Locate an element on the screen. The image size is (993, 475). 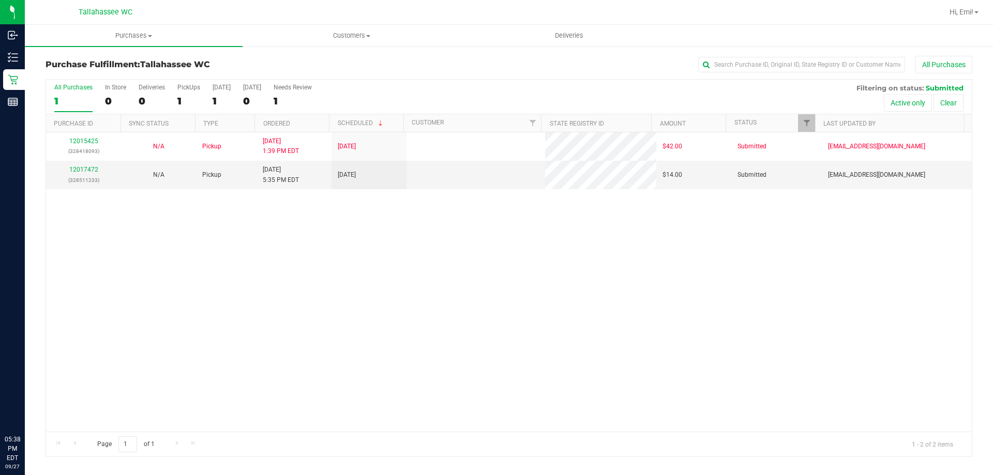
span: Hi, Emi! is located at coordinates (961, 12).